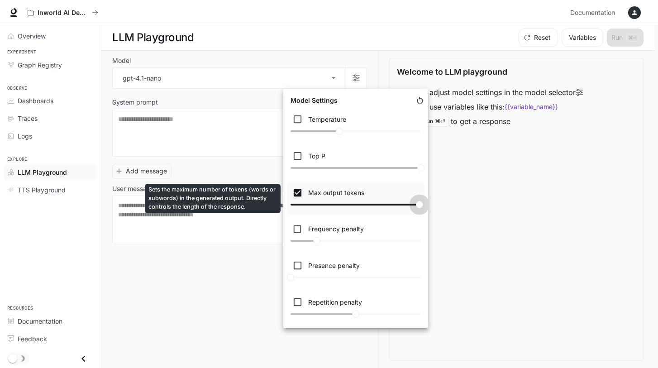  What do you see at coordinates (336, 192) in the screenshot?
I see `p: Max output tokens` at bounding box center [336, 192].